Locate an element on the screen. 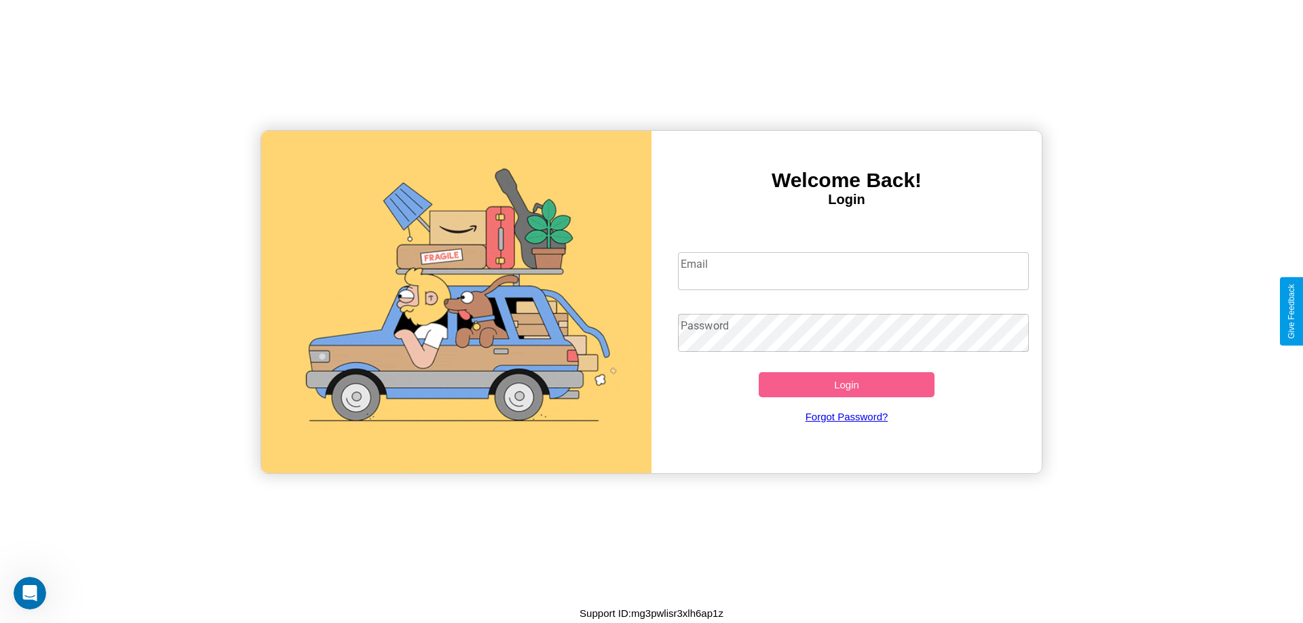 The image size is (1303, 623). h4: Login is located at coordinates (846, 199).